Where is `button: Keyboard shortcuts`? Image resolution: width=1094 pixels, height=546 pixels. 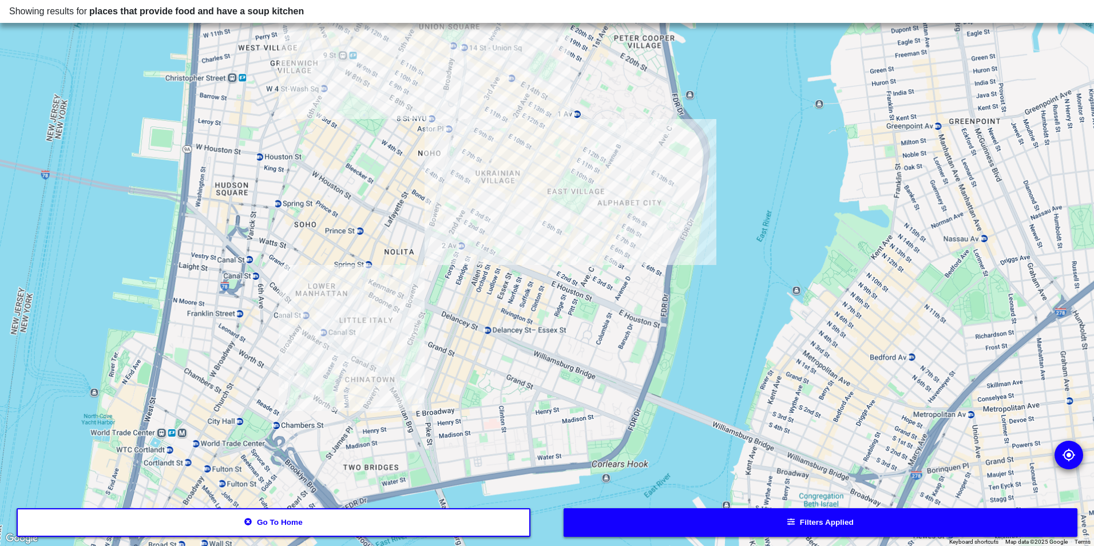
button: Keyboard shortcuts is located at coordinates (974, 542).